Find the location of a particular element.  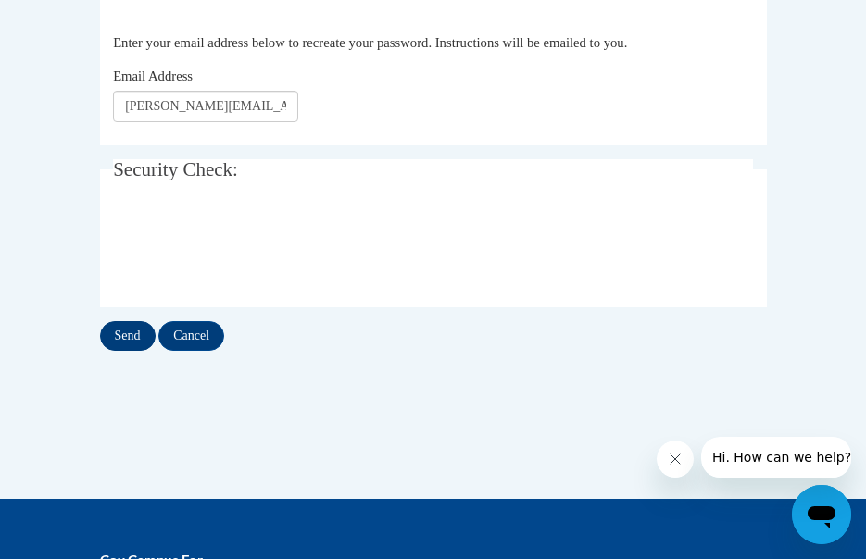

span: Hi. How can we help? is located at coordinates (81, 20).